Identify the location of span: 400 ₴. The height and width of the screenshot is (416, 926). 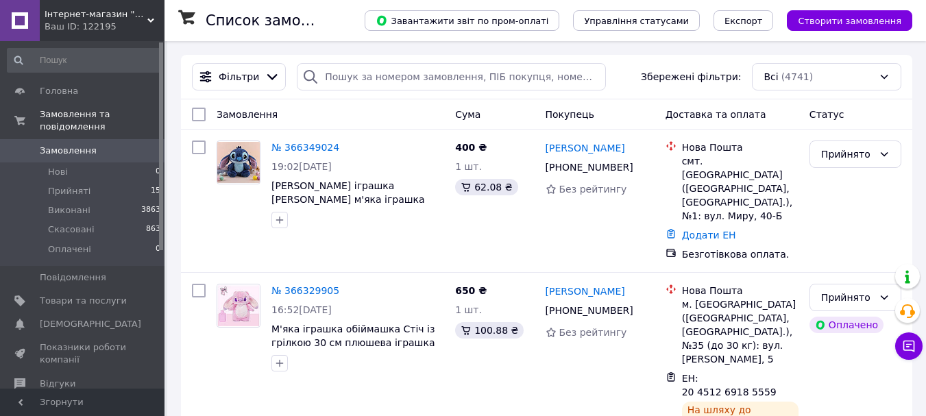
(471, 147).